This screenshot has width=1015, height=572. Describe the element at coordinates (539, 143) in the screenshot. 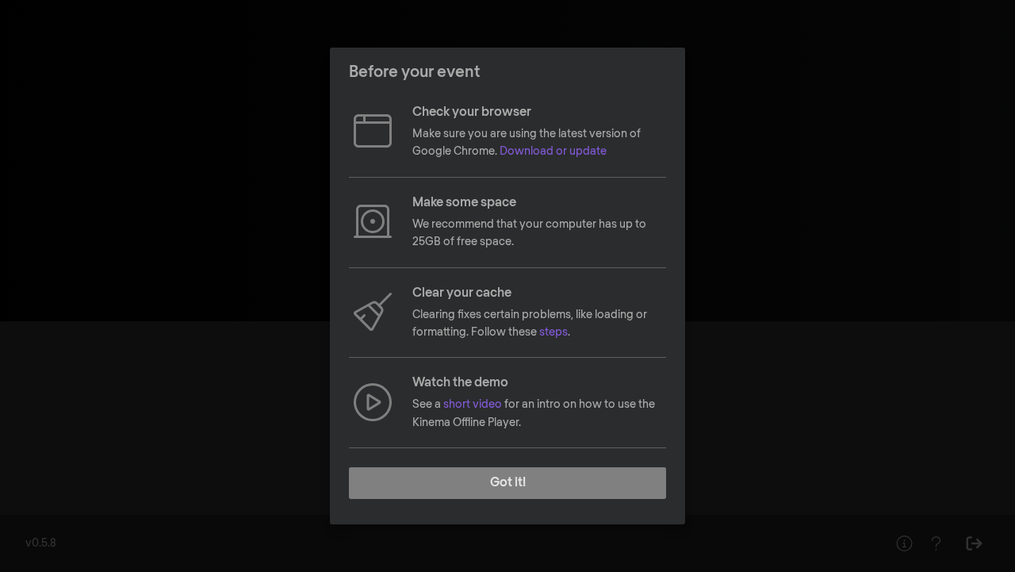

I see `p: Make sure you are using the latest version of Google Chrome.` at that location.